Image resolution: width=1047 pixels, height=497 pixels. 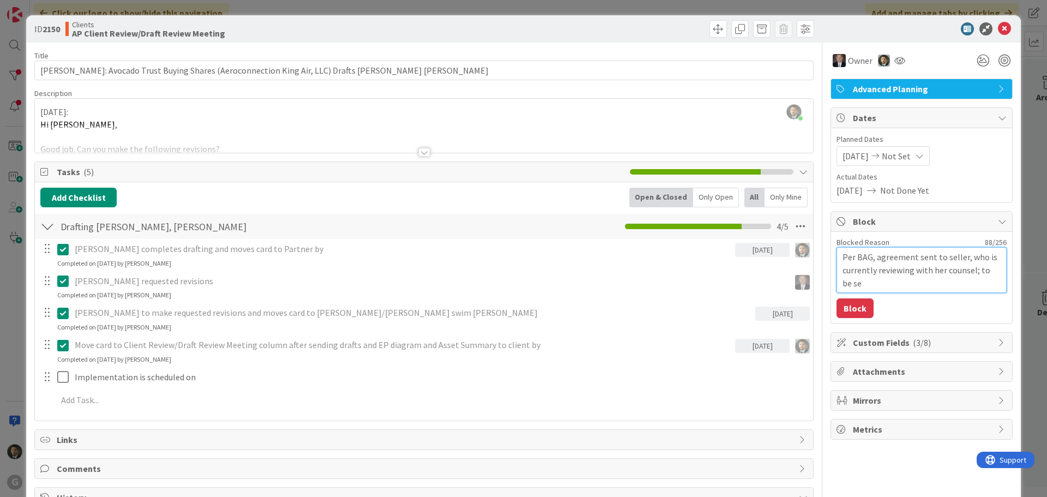 What do you see at coordinates (51, 29) in the screenshot?
I see `b: 2150` at bounding box center [51, 29].